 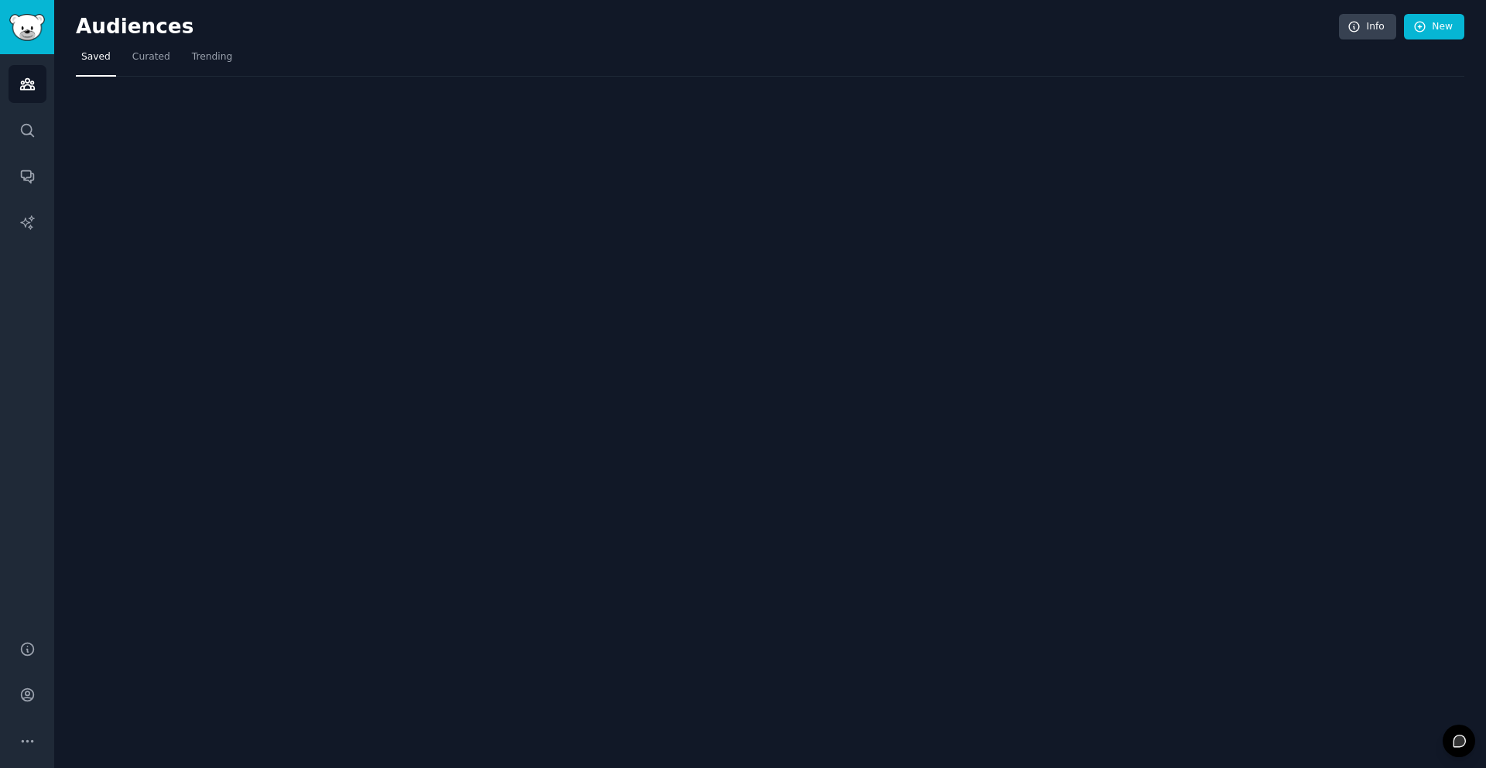 What do you see at coordinates (151, 60) in the screenshot?
I see `a: Curated` at bounding box center [151, 60].